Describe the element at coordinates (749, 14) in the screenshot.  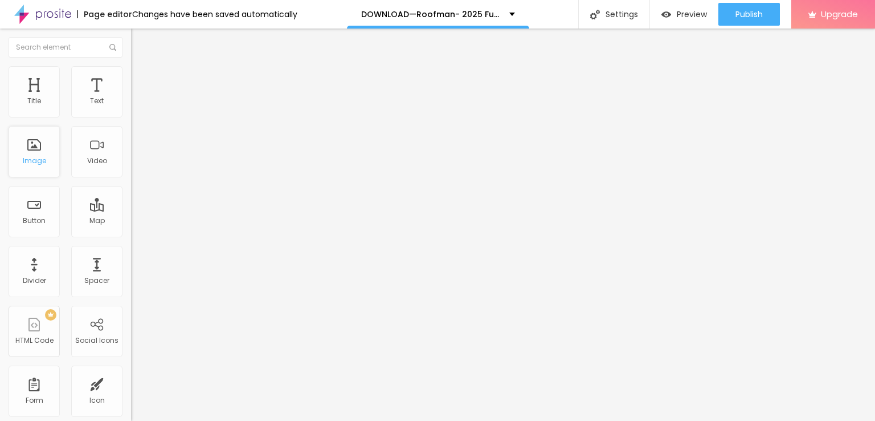
I see `span: Publish` at that location.